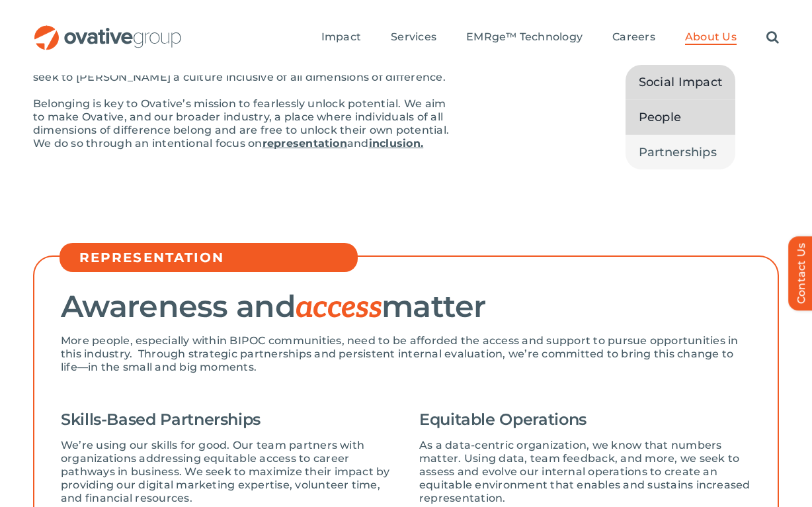 The image size is (812, 507). What do you see at coordinates (681, 152) in the screenshot?
I see `a: Partnerships` at bounding box center [681, 152].